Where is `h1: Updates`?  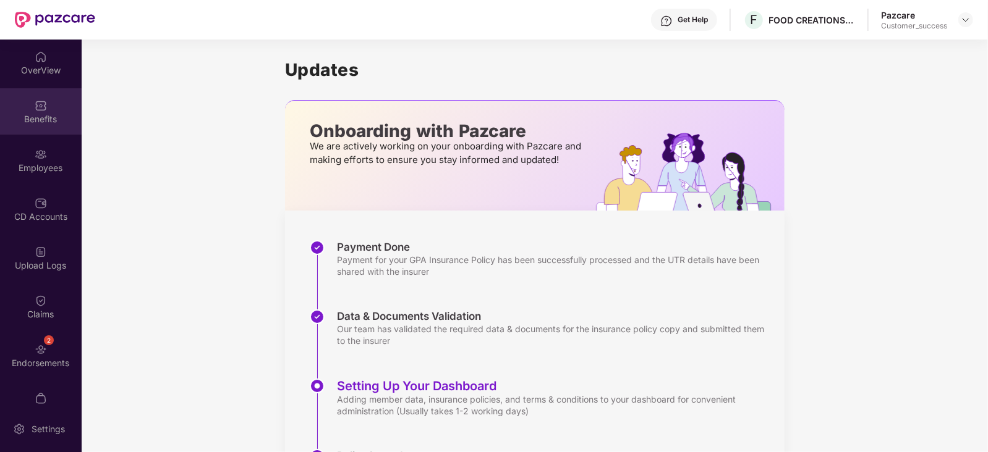
h1: Updates is located at coordinates (535, 70).